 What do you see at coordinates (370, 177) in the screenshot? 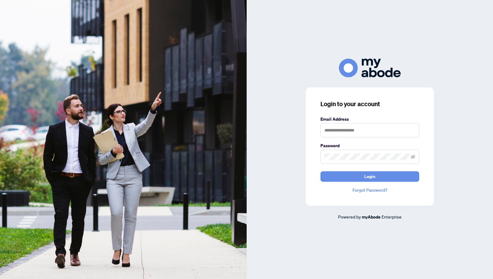
I see `button: Login` at bounding box center [370, 177].